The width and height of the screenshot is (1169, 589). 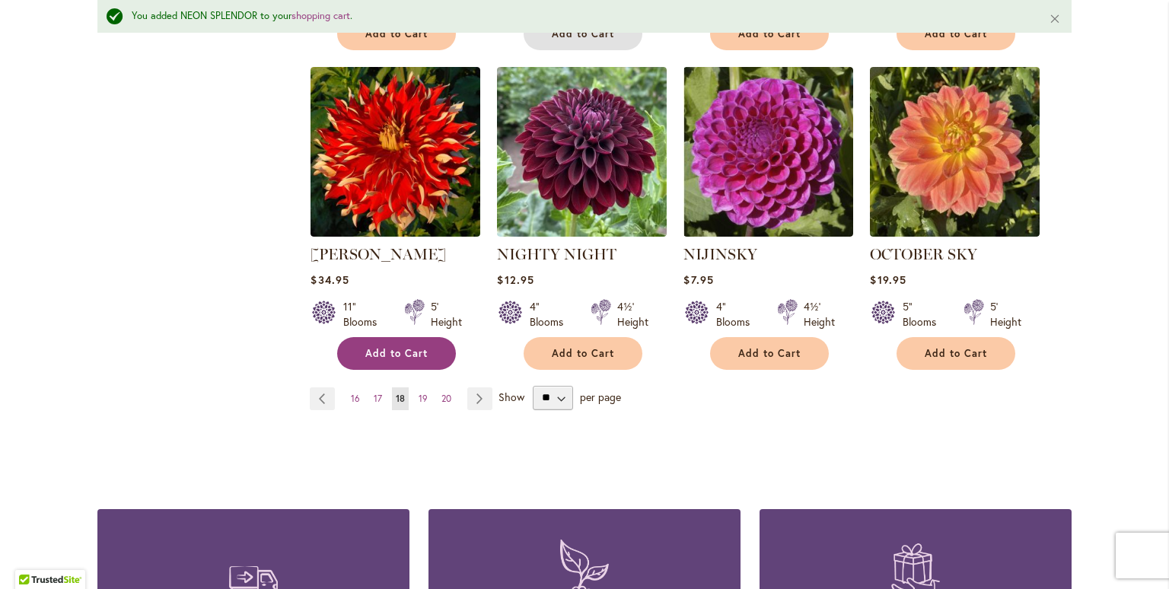 What do you see at coordinates (355, 399) in the screenshot?
I see `a: 16` at bounding box center [355, 399].